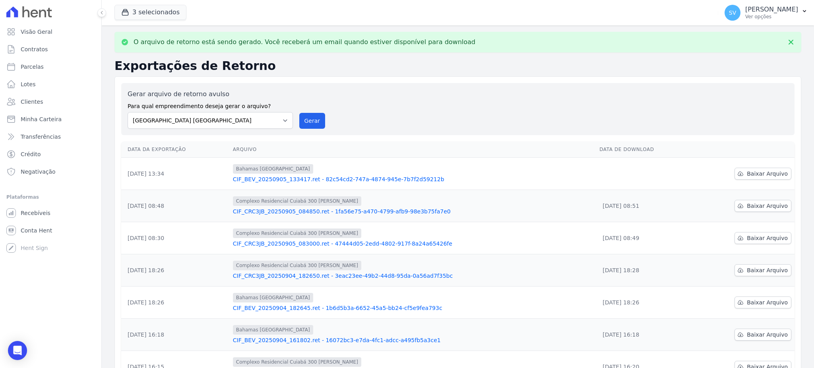 The image size is (814, 368). What do you see at coordinates (36, 230) in the screenshot?
I see `span: Conta Hent` at bounding box center [36, 230].